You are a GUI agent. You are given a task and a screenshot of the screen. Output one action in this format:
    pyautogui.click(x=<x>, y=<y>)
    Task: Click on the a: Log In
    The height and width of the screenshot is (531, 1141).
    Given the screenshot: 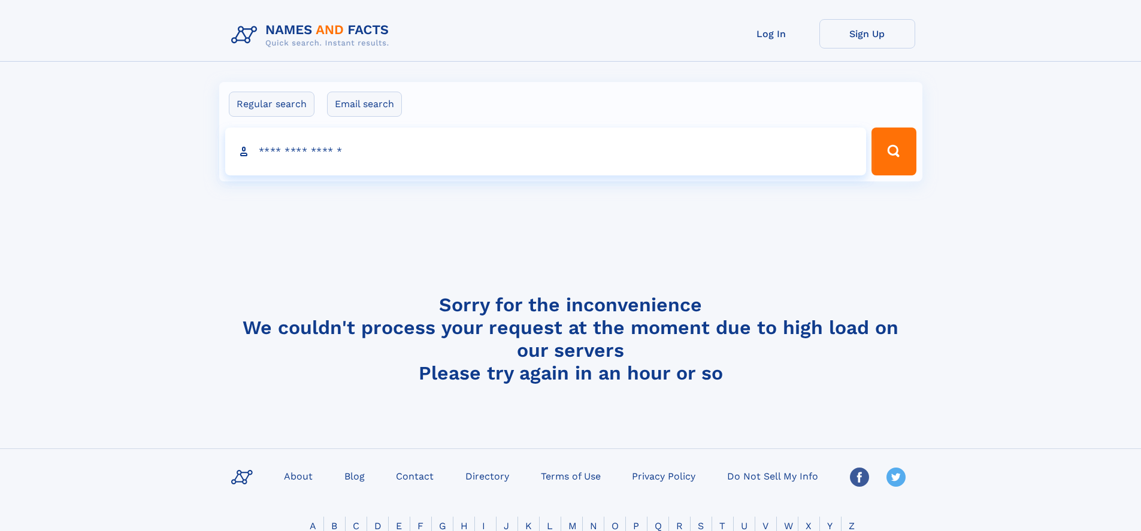 What is the action you would take?
    pyautogui.click(x=772, y=34)
    